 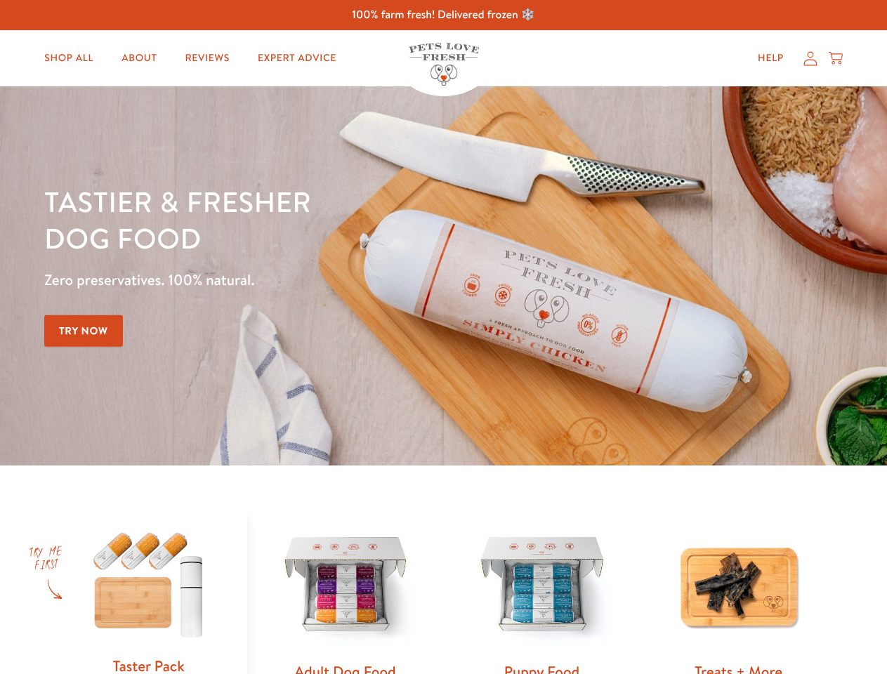 I want to click on a: Shop All, so click(x=69, y=58).